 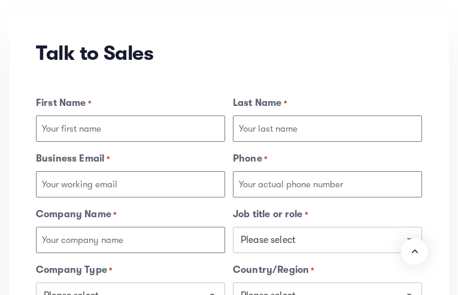 What do you see at coordinates (271, 214) in the screenshot?
I see `label: Job title or role` at bounding box center [271, 214].